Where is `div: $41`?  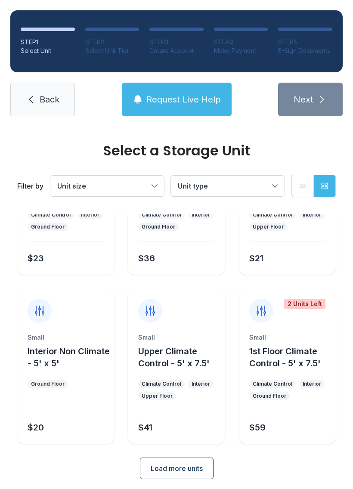
div: $41 is located at coordinates (145, 428).